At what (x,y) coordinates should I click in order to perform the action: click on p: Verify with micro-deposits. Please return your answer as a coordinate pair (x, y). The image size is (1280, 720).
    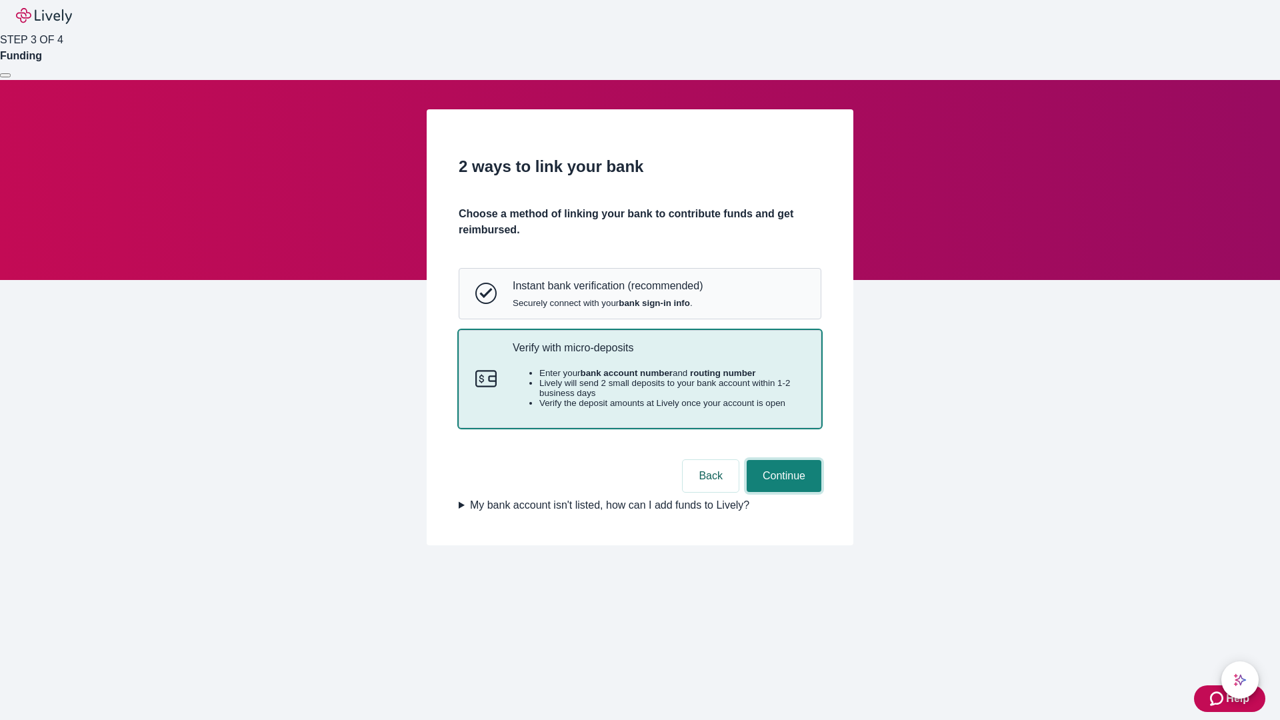
    Looking at the image, I should click on (659, 347).